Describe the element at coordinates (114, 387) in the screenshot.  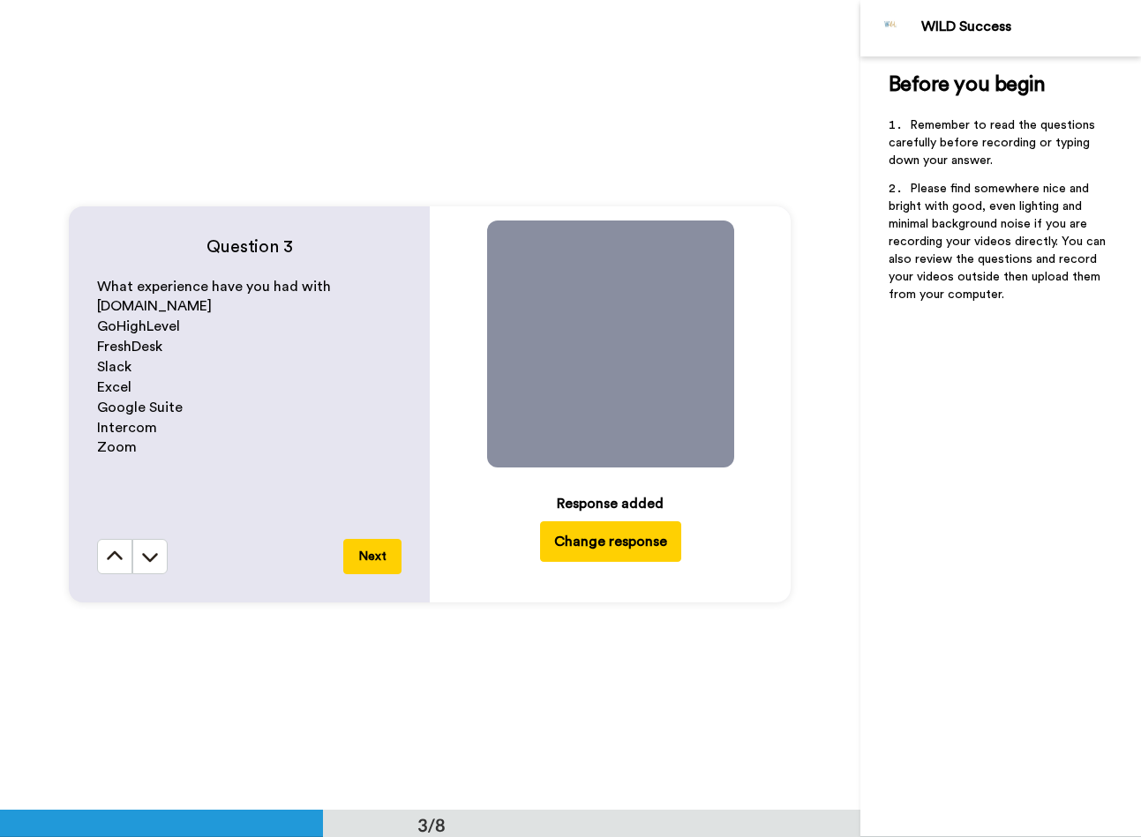
I see `span: Excel` at that location.